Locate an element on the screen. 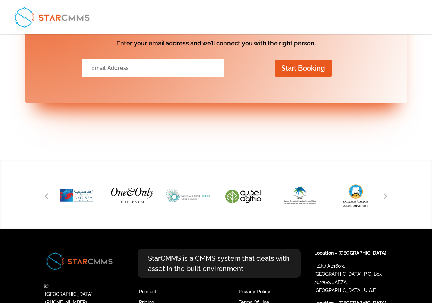 The height and width of the screenshot is (303, 432). img: The Palm Logo is located at coordinates (132, 196).